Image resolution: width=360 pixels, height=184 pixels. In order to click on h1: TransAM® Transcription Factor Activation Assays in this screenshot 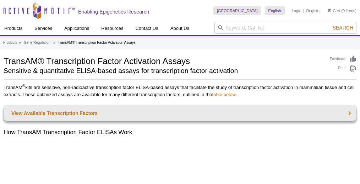, I will do `click(163, 60)`.